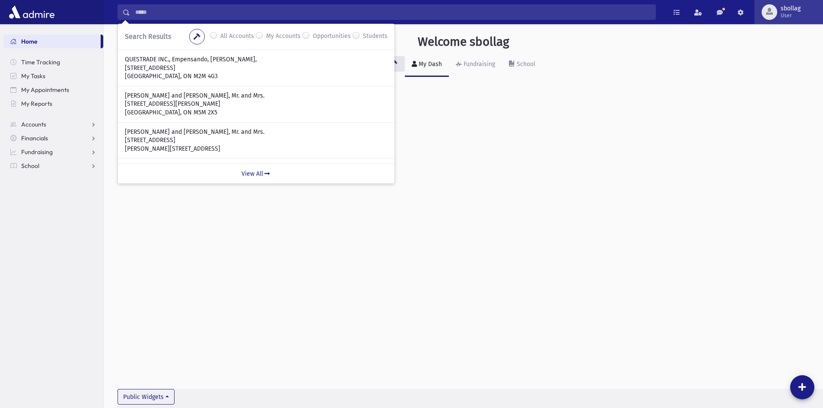 This screenshot has height=408, width=823. I want to click on a: My Tasks, so click(53, 76).